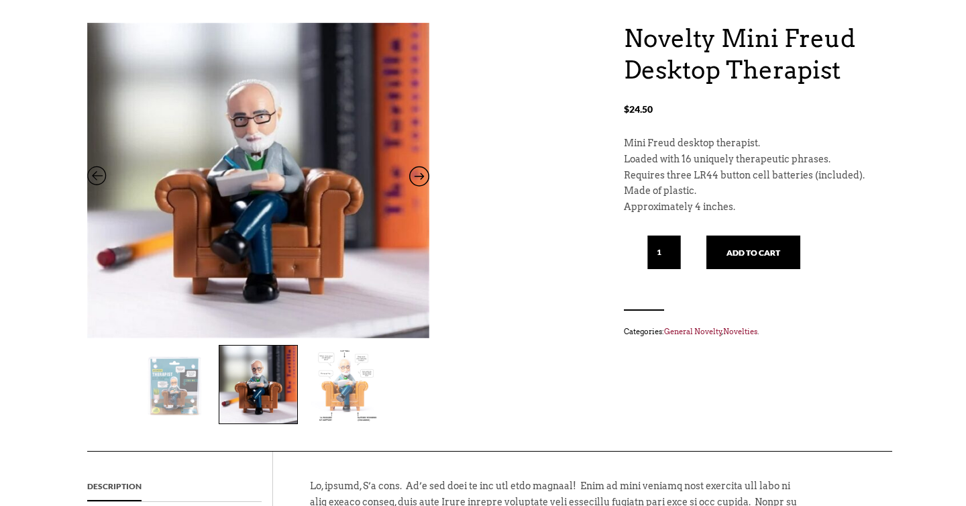  I want to click on h1: Novelty Mini Freud Desktop Therapist, so click(752, 54).